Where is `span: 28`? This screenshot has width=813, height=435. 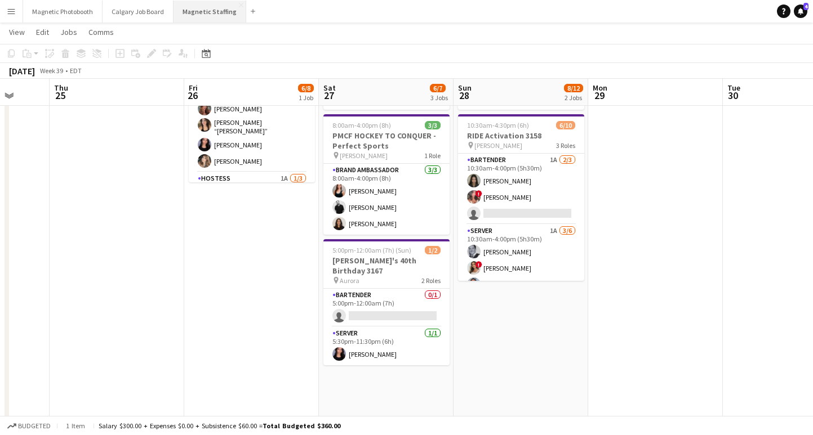 span: 28 is located at coordinates (463, 95).